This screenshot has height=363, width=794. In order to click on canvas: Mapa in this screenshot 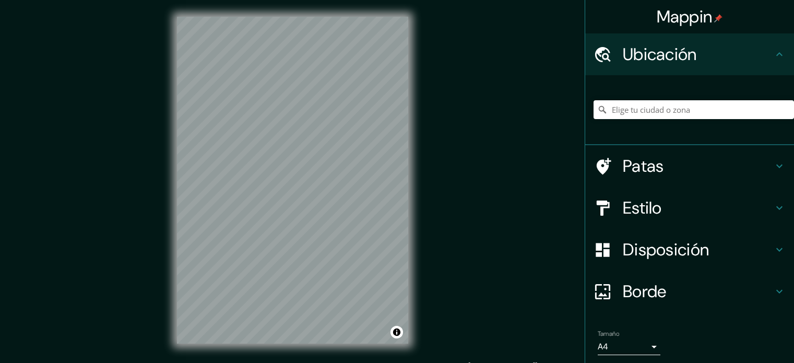, I will do `click(292, 180)`.